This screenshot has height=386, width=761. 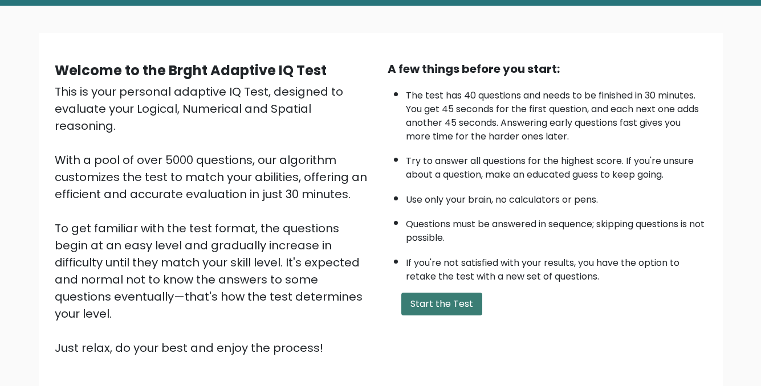 I want to click on div: This is your personal adaptive IQ Test, designed to evaluate your Logical, Numerical and Spatial ..., so click(x=214, y=220).